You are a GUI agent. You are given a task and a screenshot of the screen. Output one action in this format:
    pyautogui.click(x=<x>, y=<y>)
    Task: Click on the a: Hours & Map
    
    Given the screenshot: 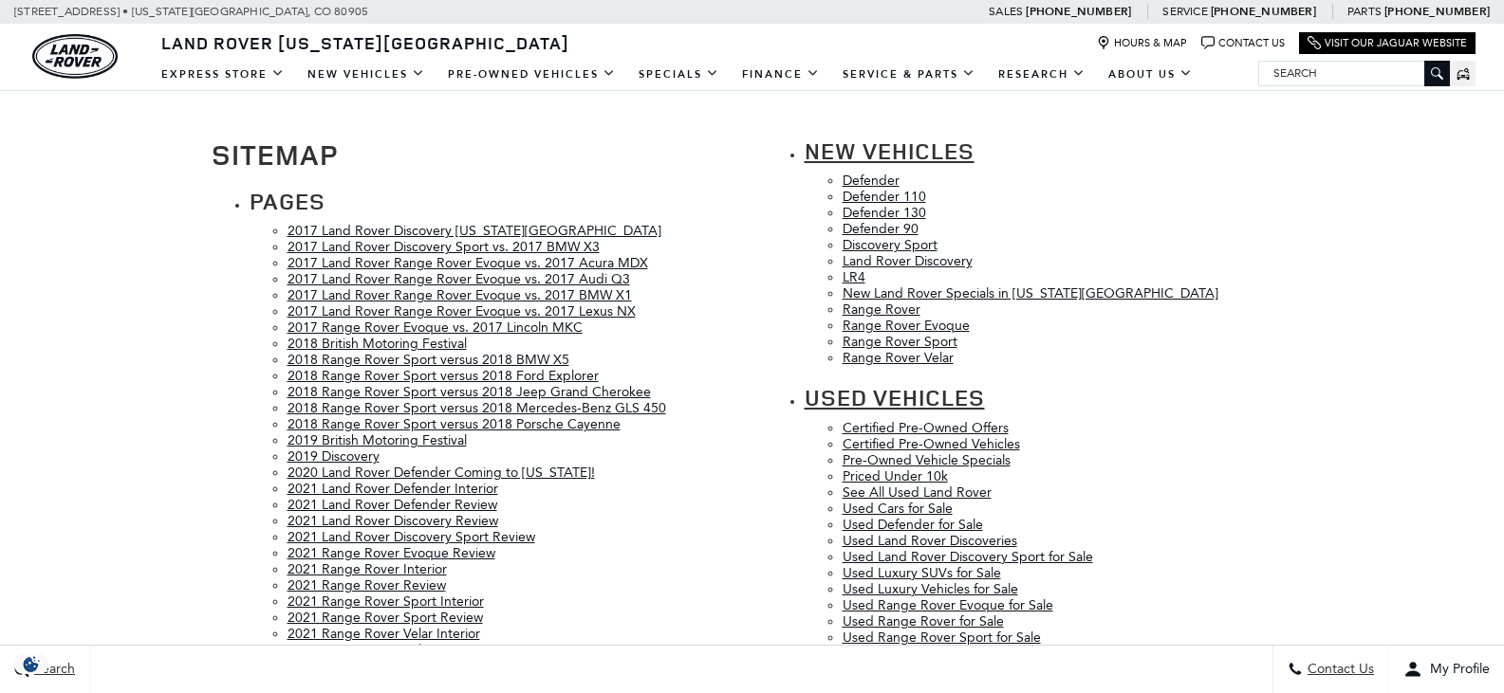 What is the action you would take?
    pyautogui.click(x=1141, y=43)
    